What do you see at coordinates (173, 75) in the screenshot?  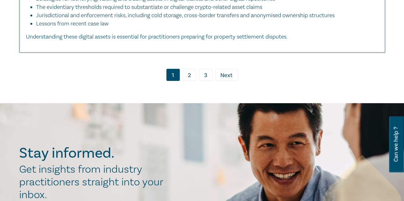 I see `a: 1` at bounding box center [173, 75].